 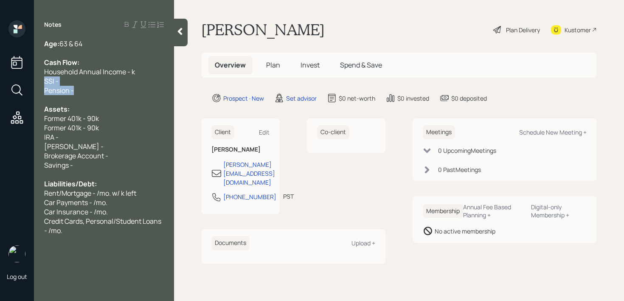 I want to click on div: 0 Past Meeting s, so click(x=459, y=169).